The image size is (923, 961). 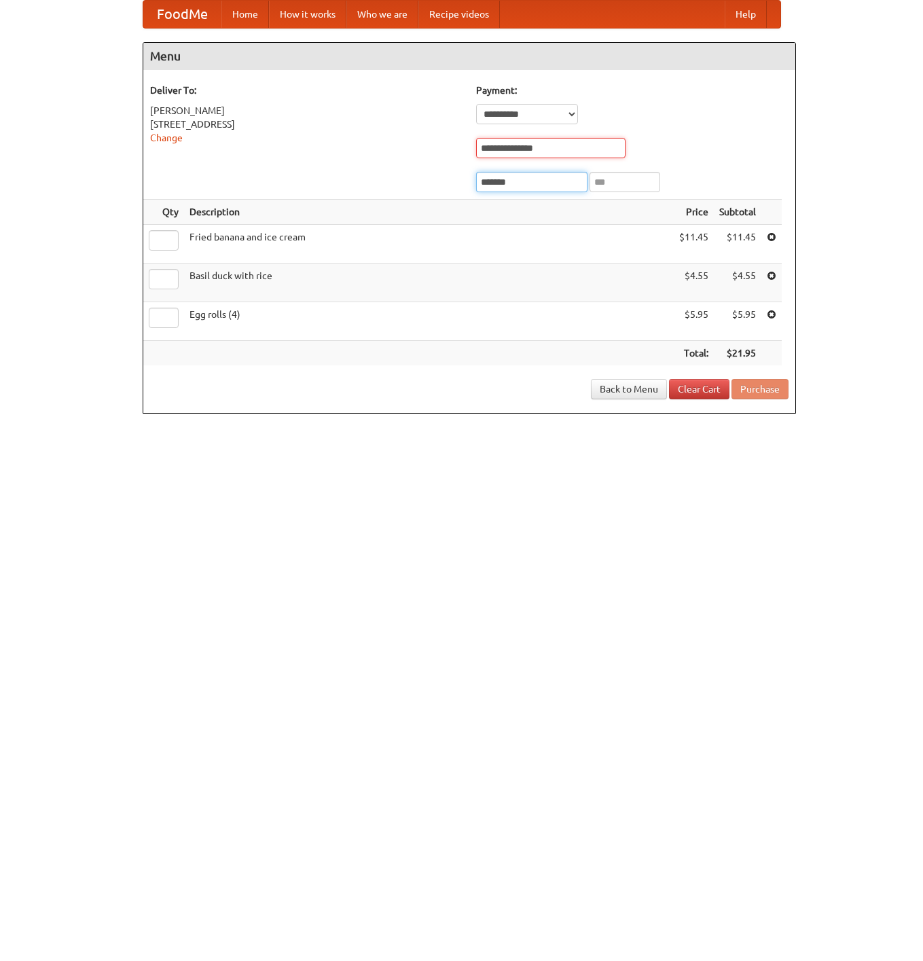 I want to click on a: FoodMe, so click(x=182, y=14).